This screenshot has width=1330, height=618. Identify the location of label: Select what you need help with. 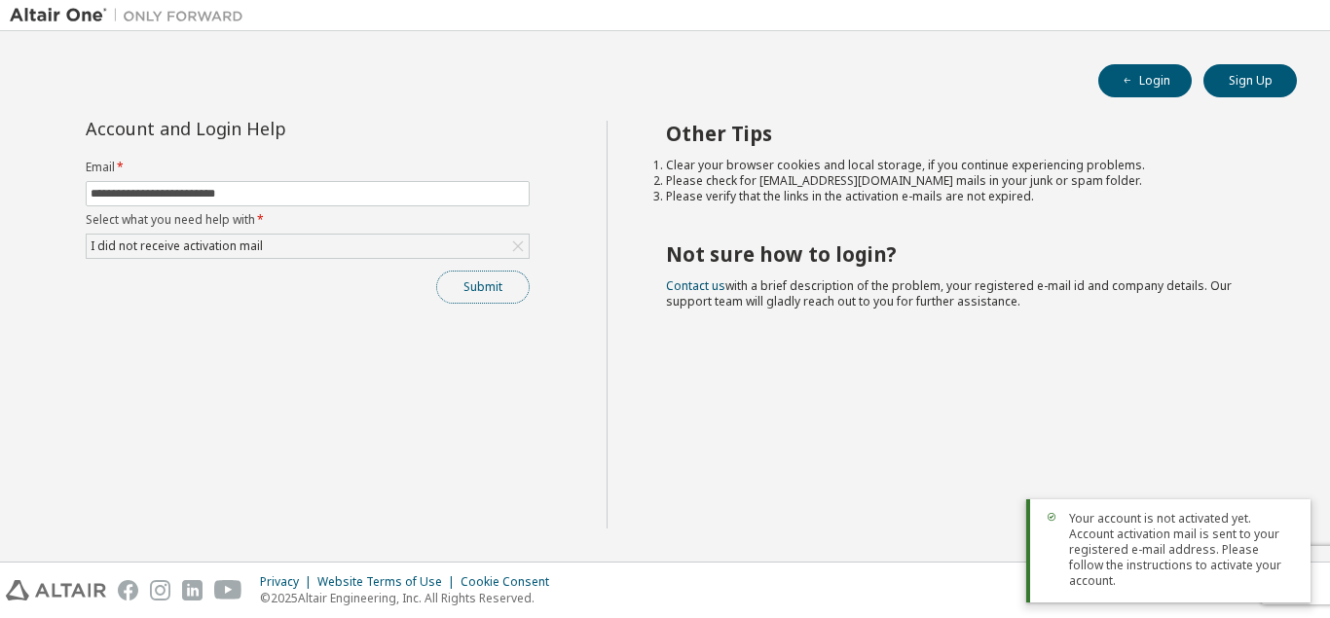
(308, 220).